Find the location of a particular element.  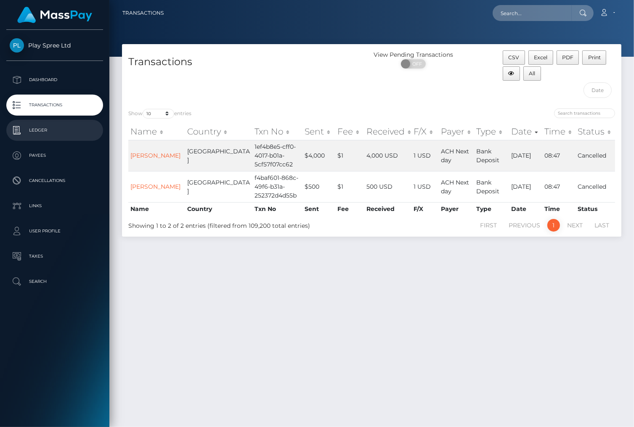

span: OFF is located at coordinates (416, 64).